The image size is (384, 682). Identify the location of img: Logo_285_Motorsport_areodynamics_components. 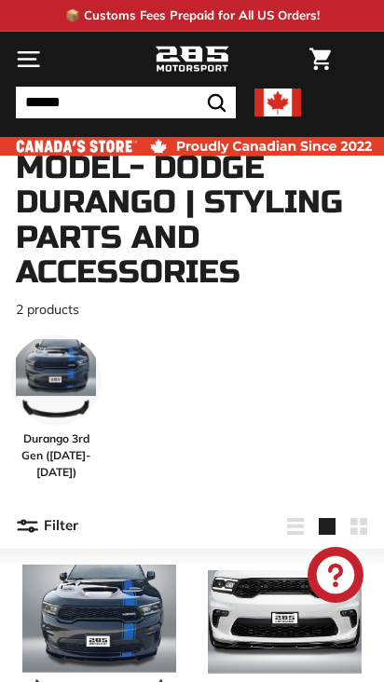
(192, 60).